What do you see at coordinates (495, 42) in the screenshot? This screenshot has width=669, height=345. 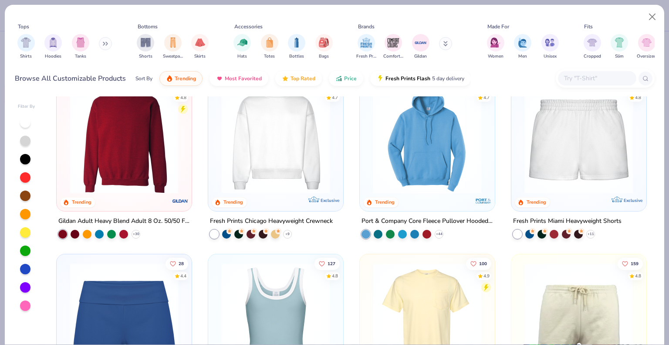 I see `img: Women Image` at bounding box center [495, 42].